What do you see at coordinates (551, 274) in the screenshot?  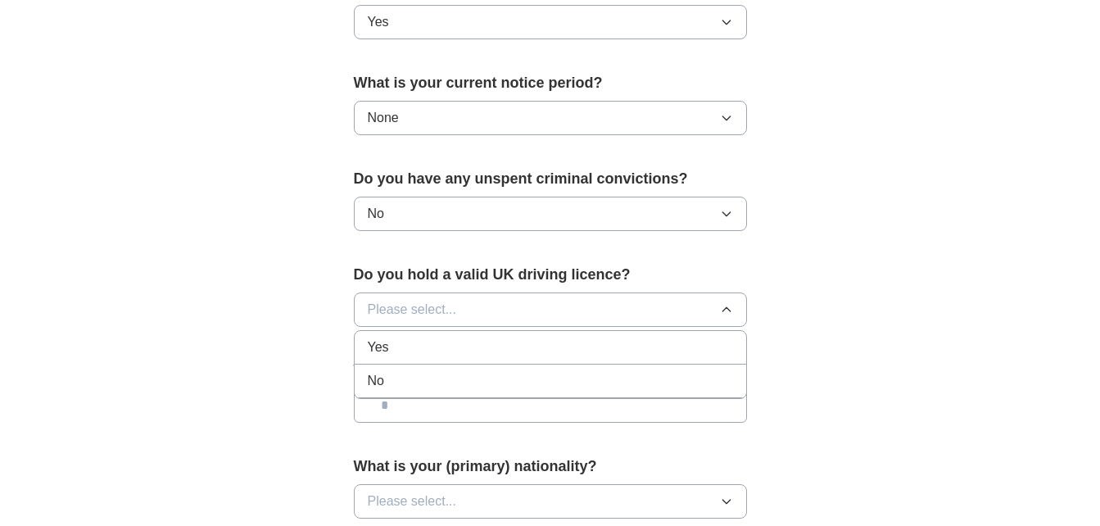 I see `label: Do you hold a valid UK driving licence?` at bounding box center [551, 274].